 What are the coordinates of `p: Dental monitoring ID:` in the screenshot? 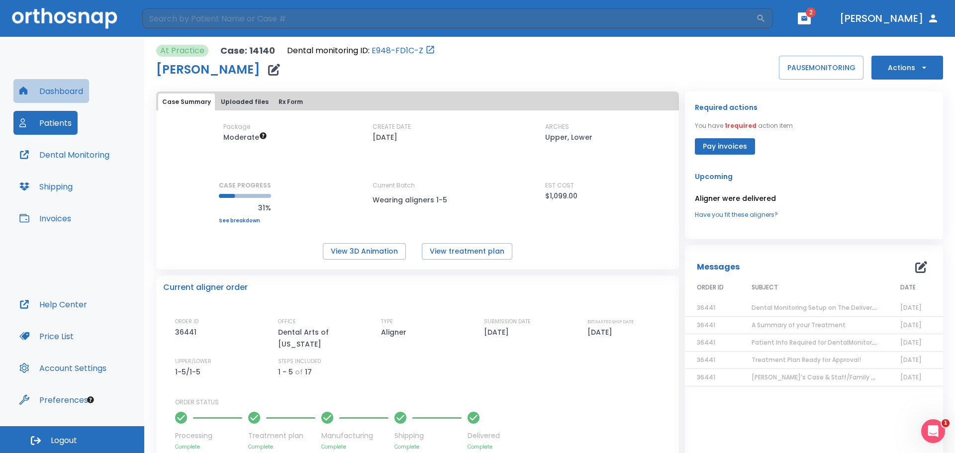 It's located at (328, 51).